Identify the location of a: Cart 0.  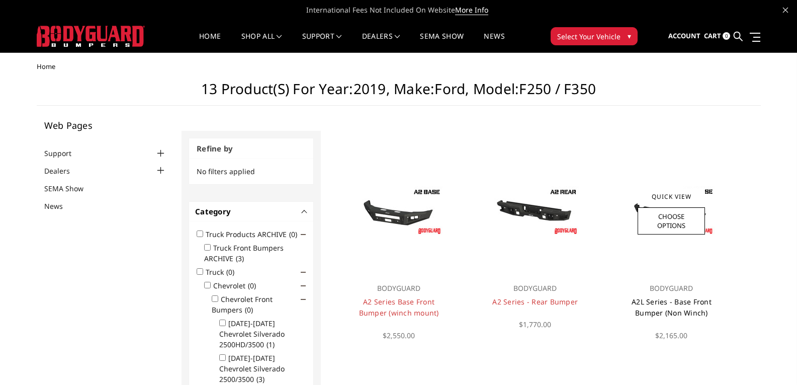
(717, 36).